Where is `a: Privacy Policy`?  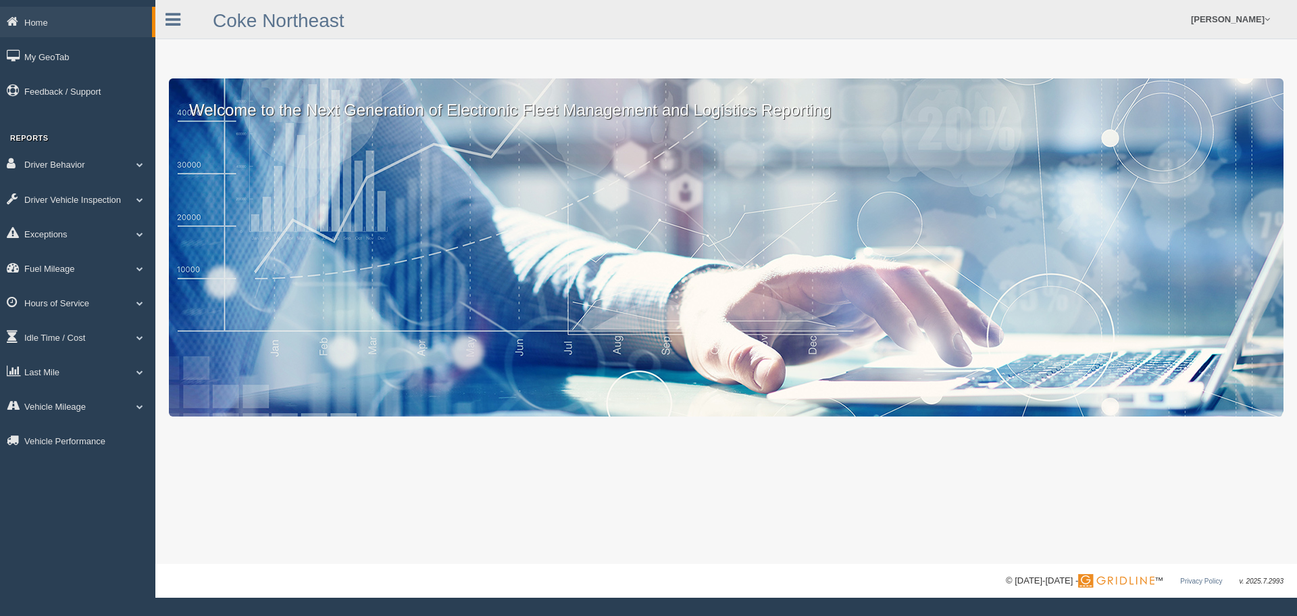 a: Privacy Policy is located at coordinates (1202, 580).